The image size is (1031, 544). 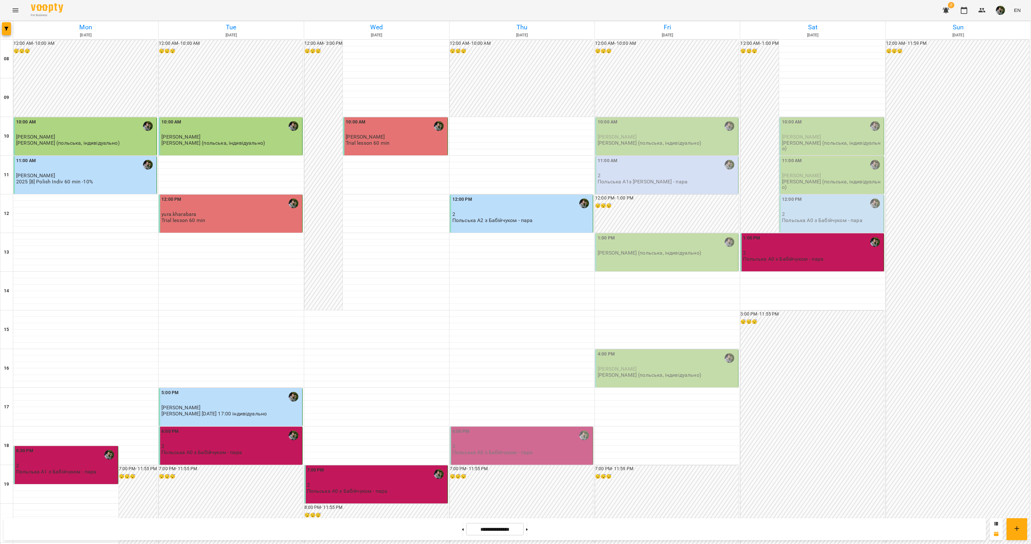 I want to click on h6: Sat, so click(x=812, y=27).